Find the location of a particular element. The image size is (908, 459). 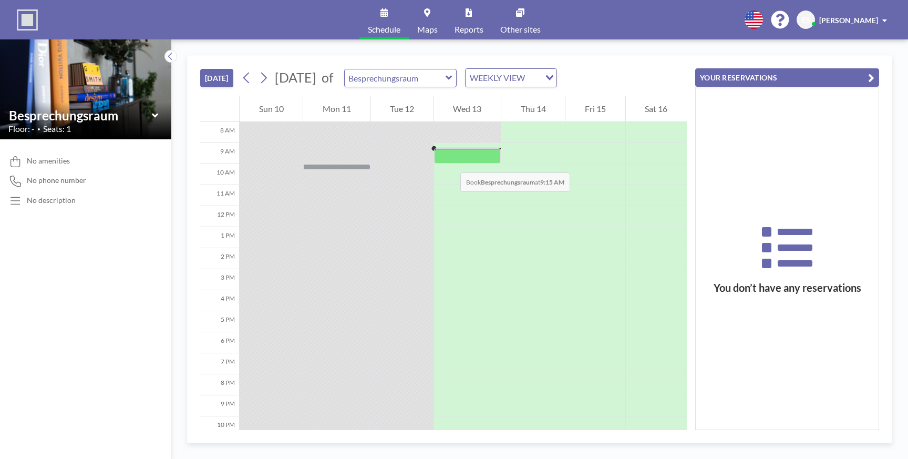

div: Sat 16 is located at coordinates (656, 109).